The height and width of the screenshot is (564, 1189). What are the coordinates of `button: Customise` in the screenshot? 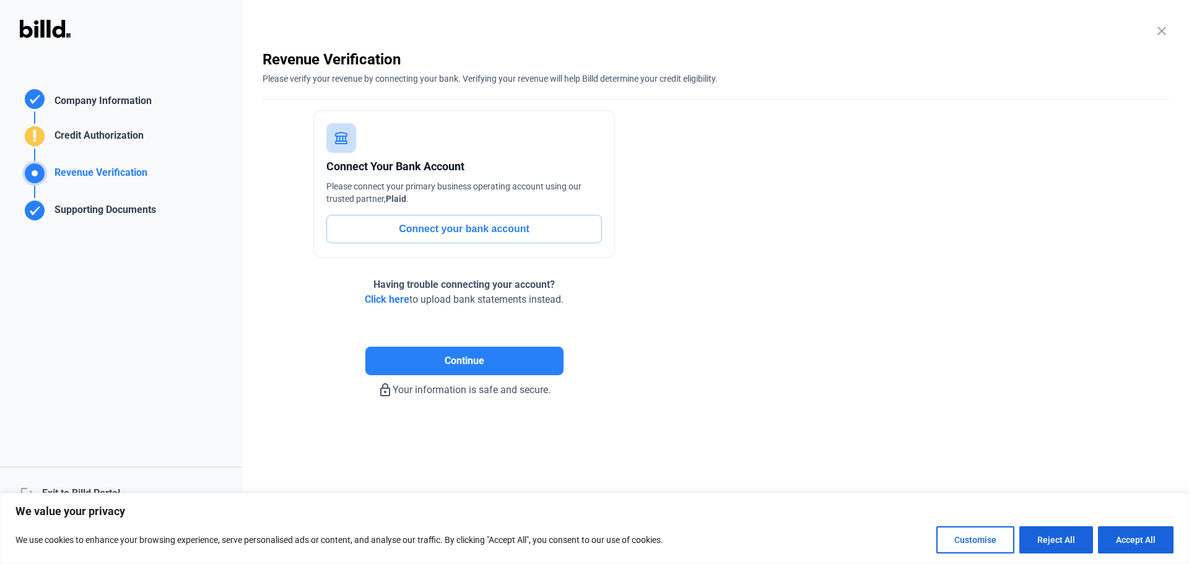 It's located at (976, 540).